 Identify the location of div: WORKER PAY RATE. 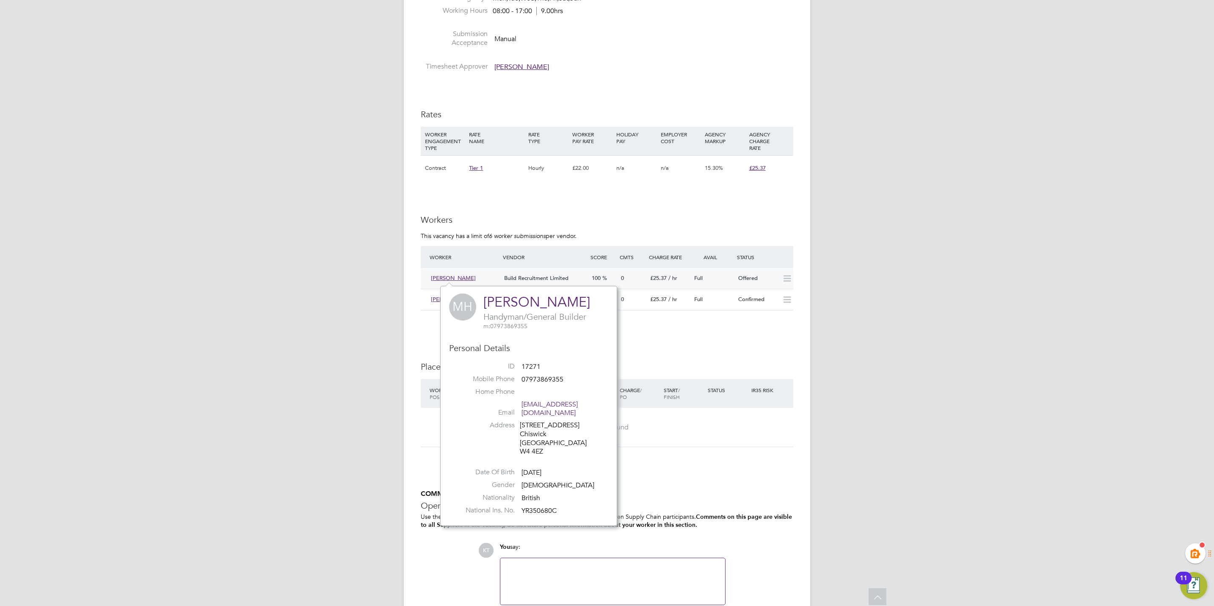
(592, 138).